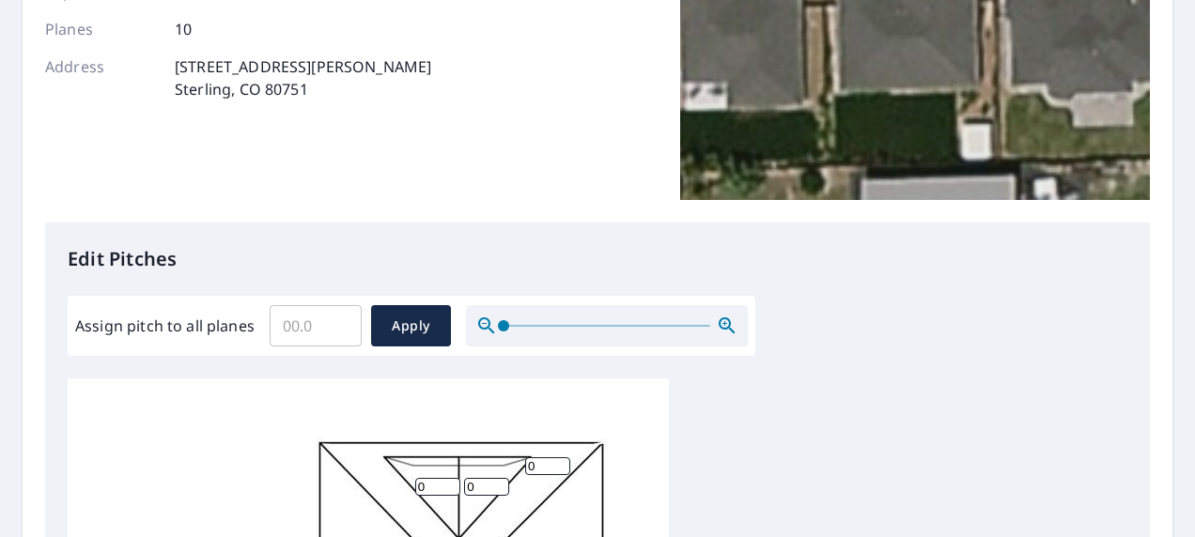 This screenshot has width=1195, height=537. Describe the element at coordinates (183, 29) in the screenshot. I see `p: 10` at that location.